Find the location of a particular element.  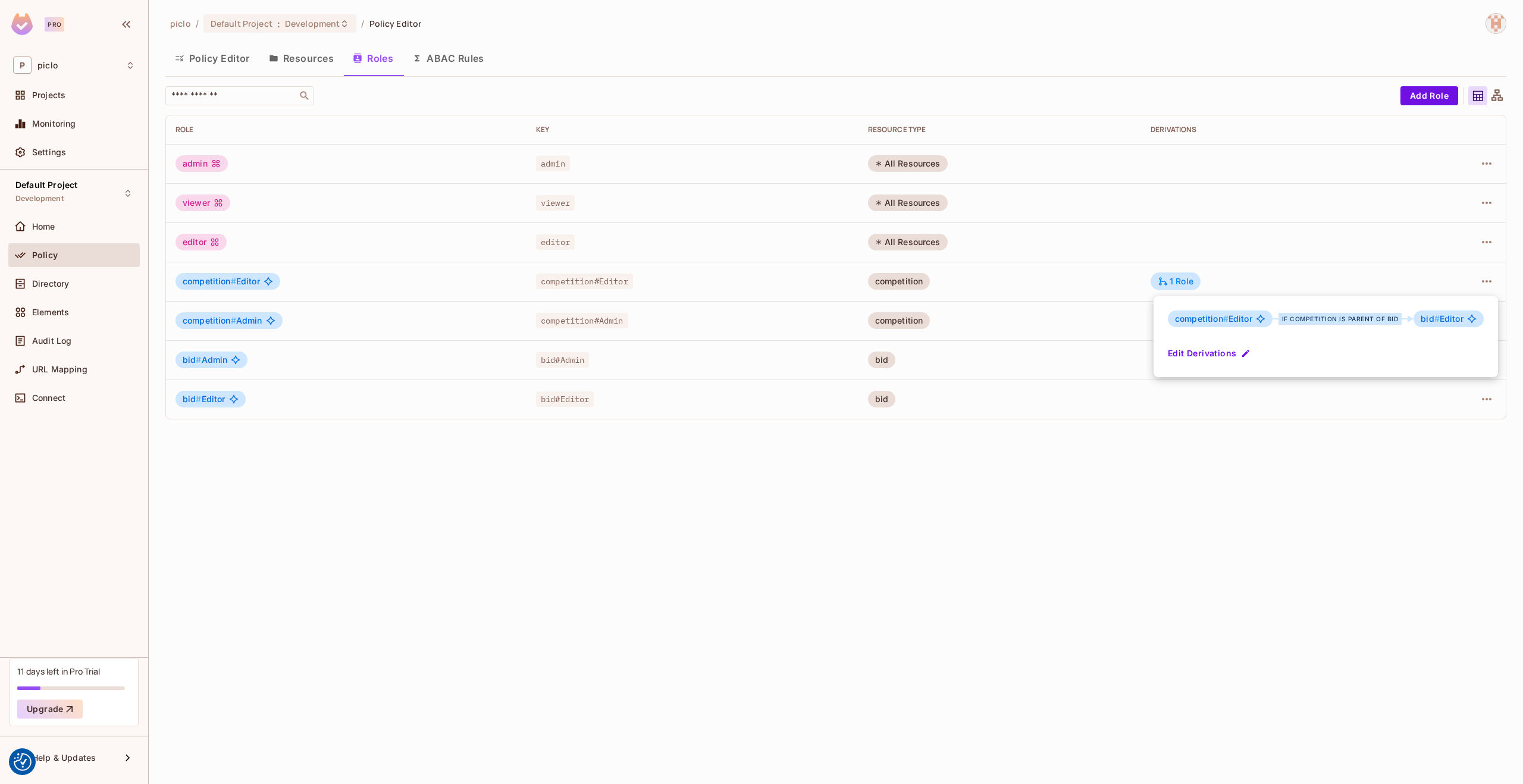

span: competition is located at coordinates (1201, 319).